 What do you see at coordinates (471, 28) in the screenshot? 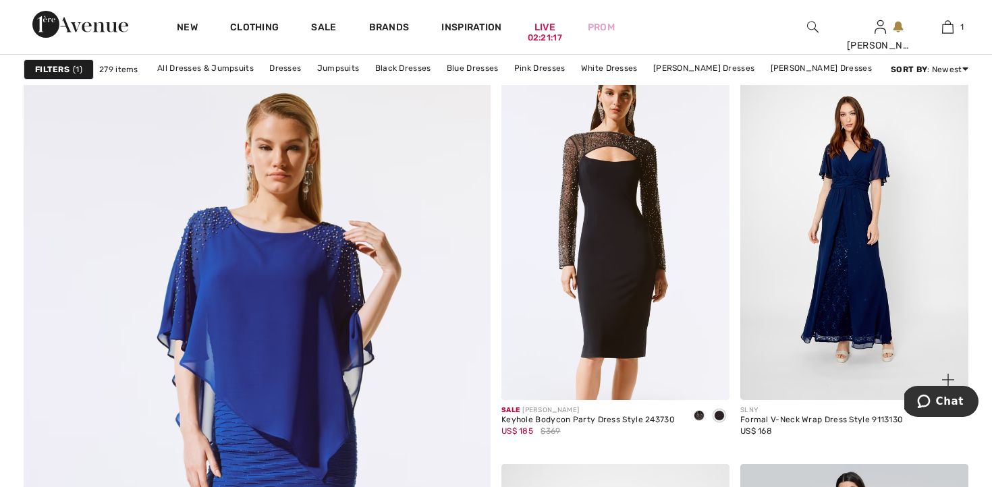
I see `span: Inspiration` at bounding box center [471, 28].